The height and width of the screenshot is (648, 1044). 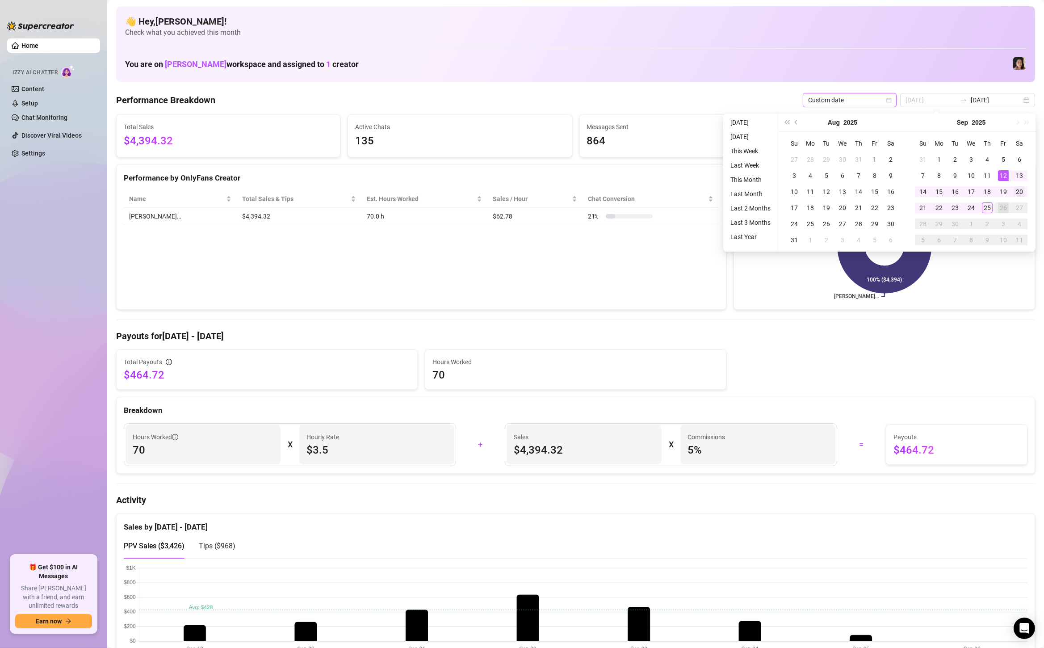 What do you see at coordinates (923, 192) in the screenshot?
I see `td: 2025-09-14` at bounding box center [923, 192].